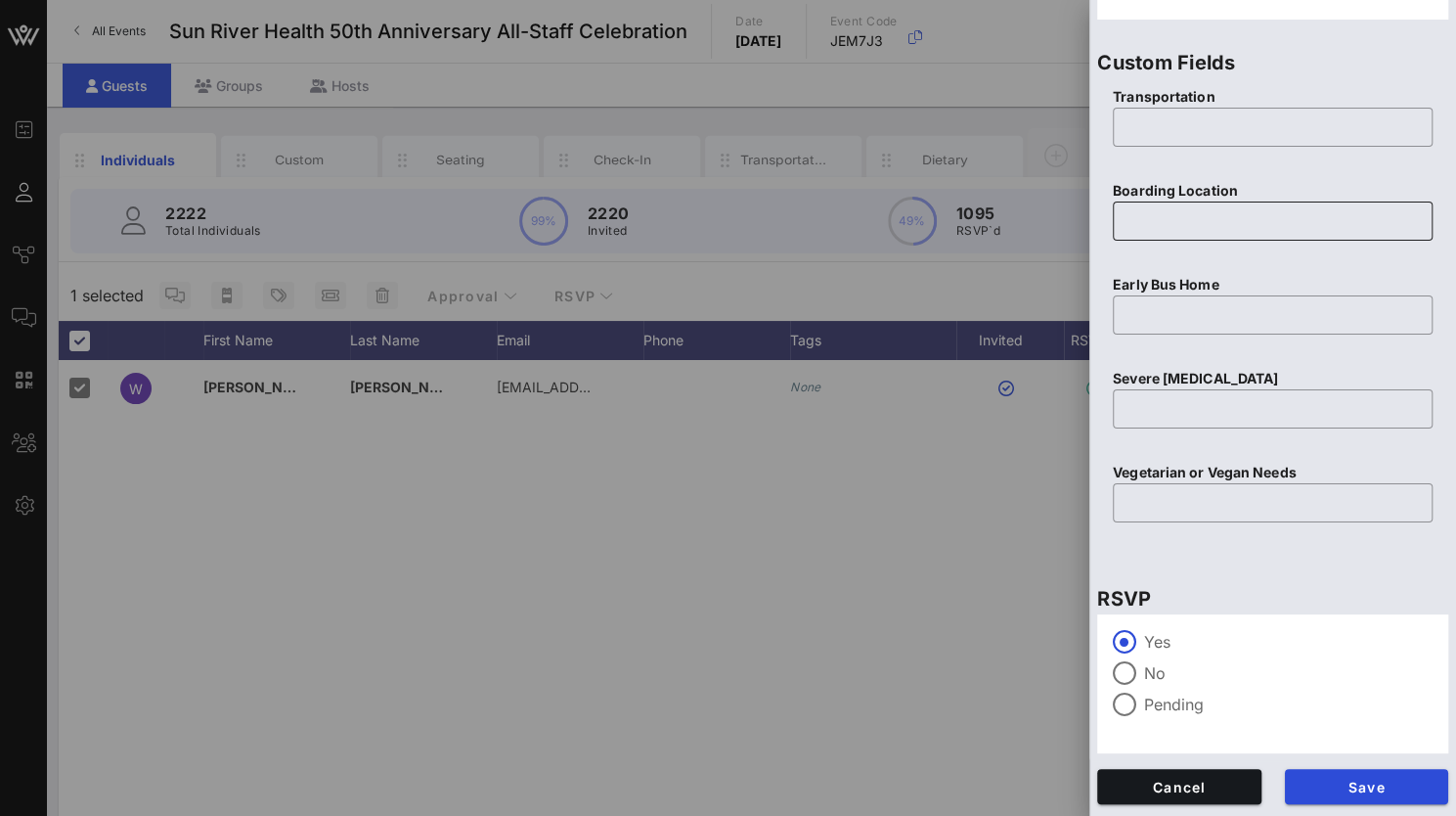  Describe the element at coordinates (1367, 786) in the screenshot. I see `span: Save` at that location.